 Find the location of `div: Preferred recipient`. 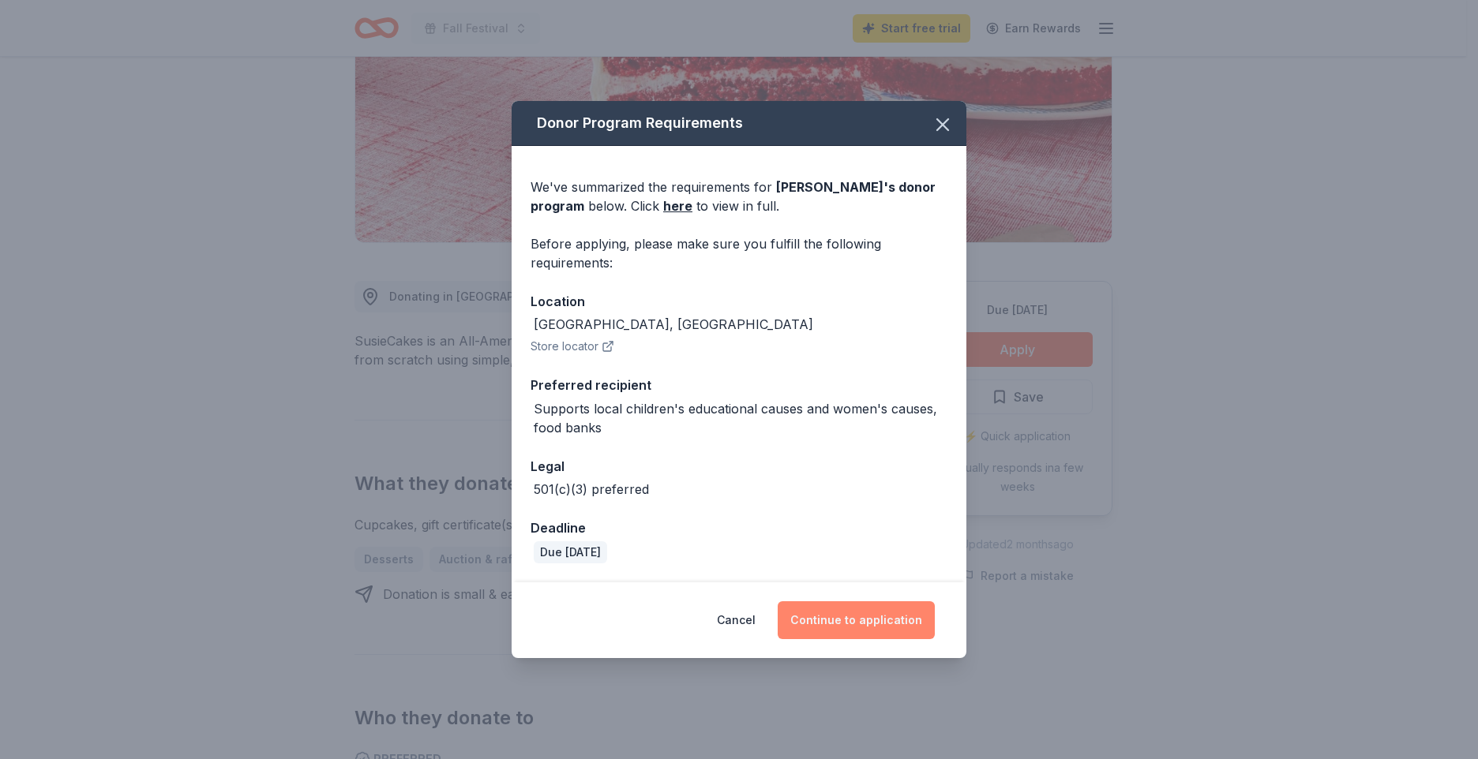

div: Preferred recipient is located at coordinates (739, 385).